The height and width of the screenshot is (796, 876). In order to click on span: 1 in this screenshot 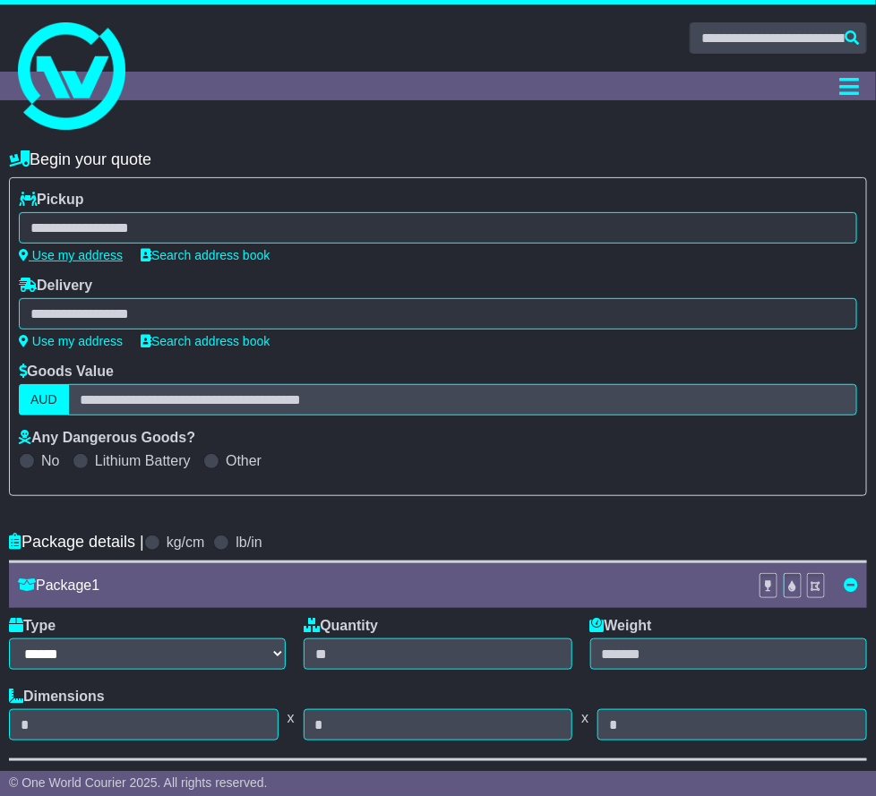, I will do `click(95, 585)`.